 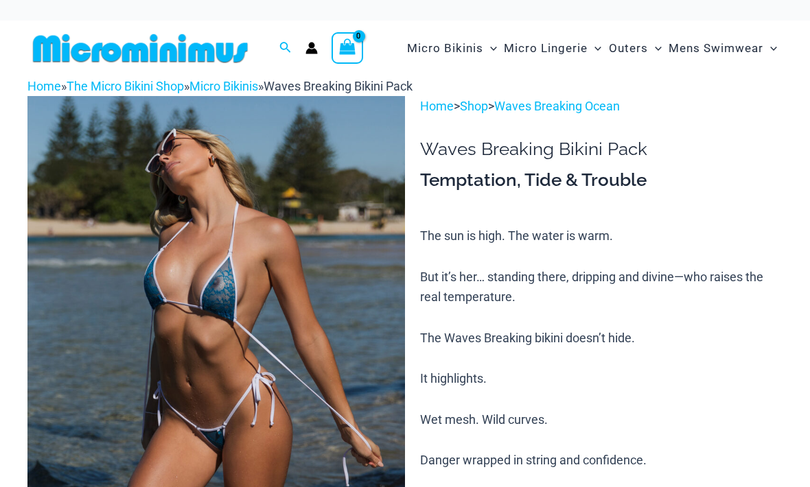 I want to click on a: Shop, so click(x=474, y=106).